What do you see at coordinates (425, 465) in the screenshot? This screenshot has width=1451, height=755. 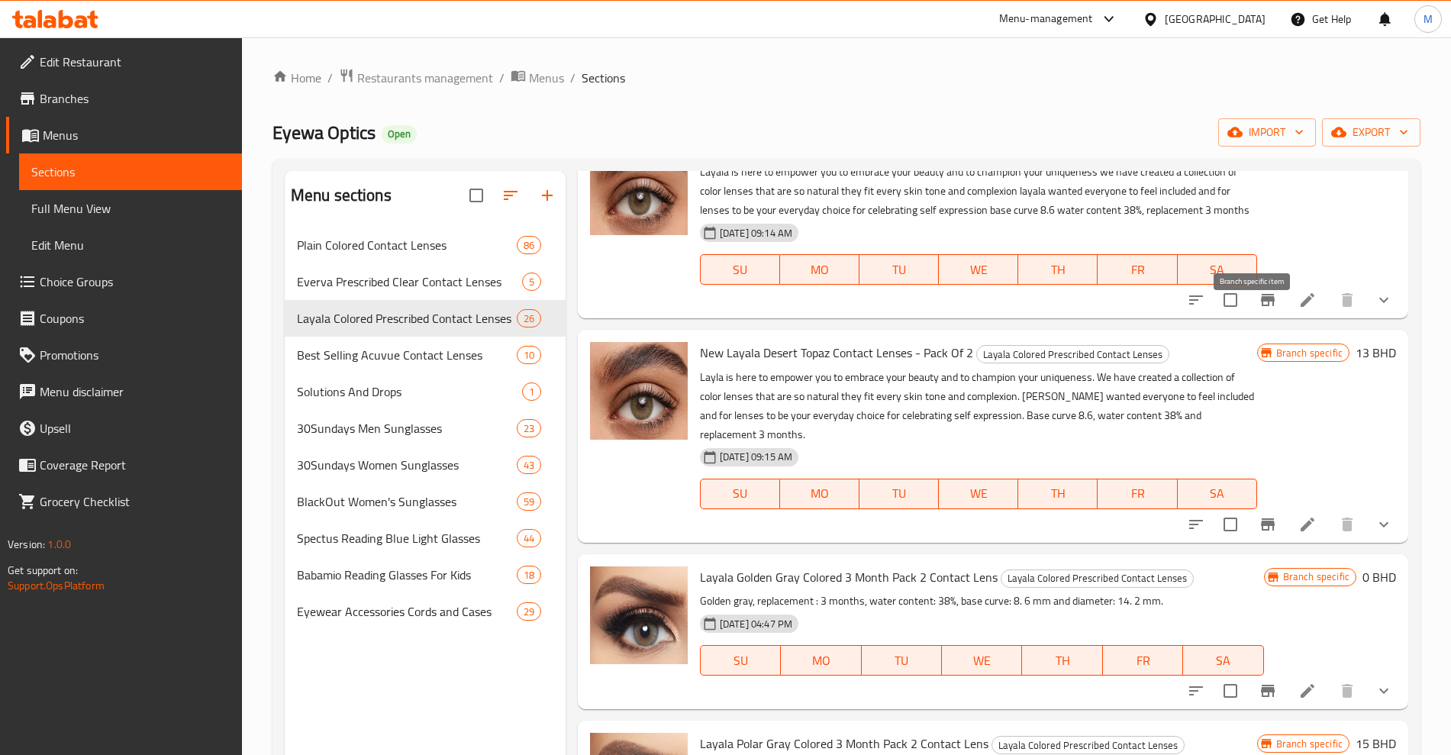 I see `div: 30Sundays Women Sunglasses43` at bounding box center [425, 465].